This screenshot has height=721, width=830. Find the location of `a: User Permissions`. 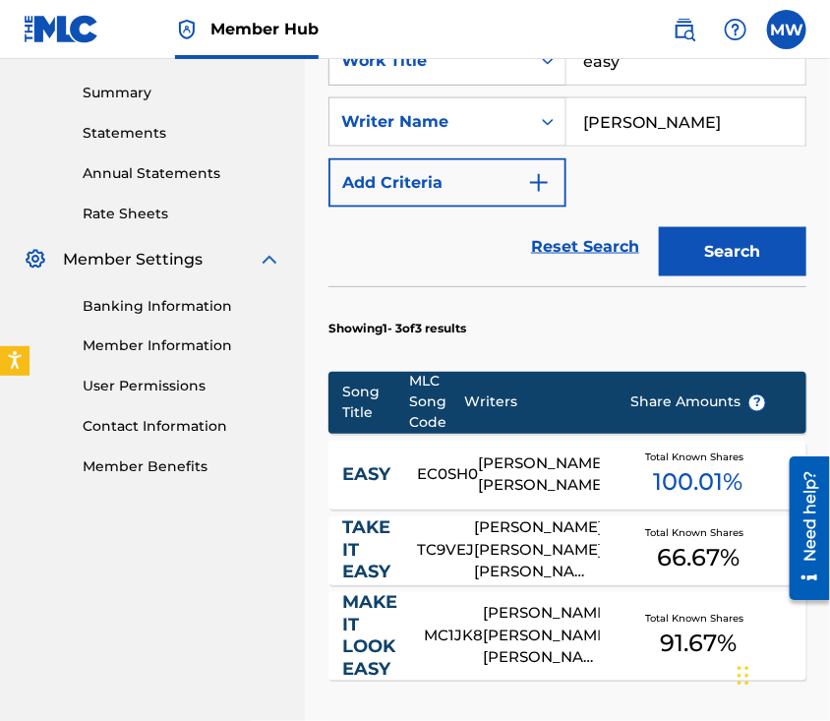

a: User Permissions is located at coordinates (182, 386).